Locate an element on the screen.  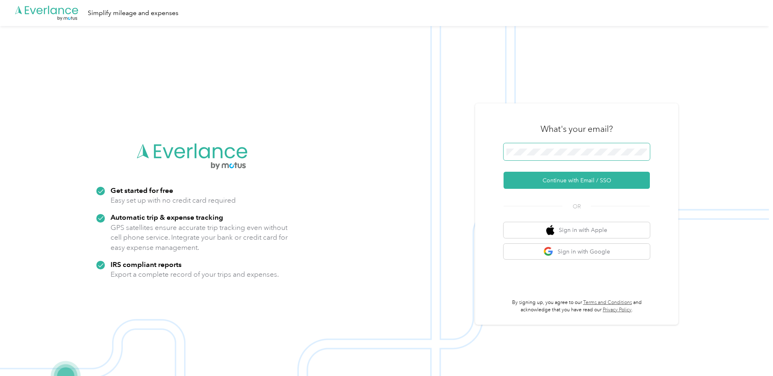
a: Terms and Conditions is located at coordinates (608, 302).